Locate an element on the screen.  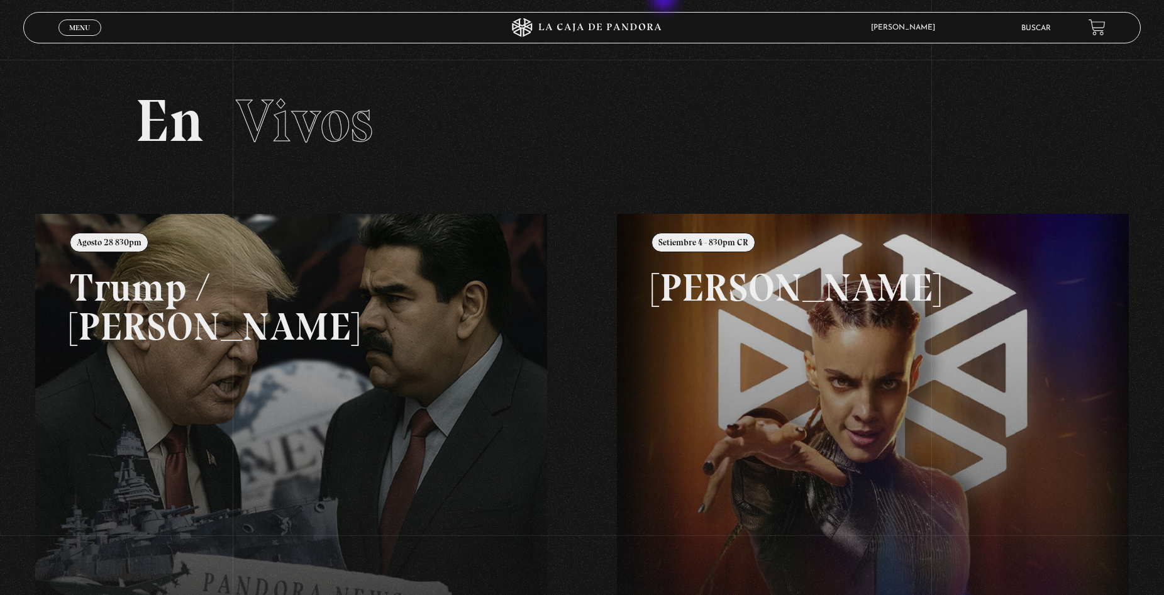
a: Buscar is located at coordinates (1036, 28).